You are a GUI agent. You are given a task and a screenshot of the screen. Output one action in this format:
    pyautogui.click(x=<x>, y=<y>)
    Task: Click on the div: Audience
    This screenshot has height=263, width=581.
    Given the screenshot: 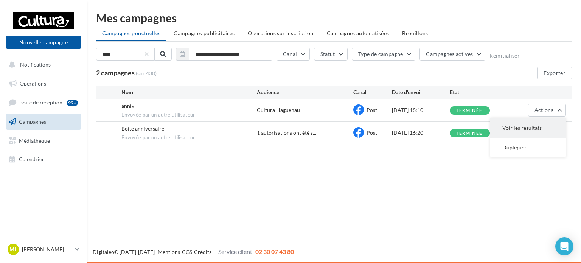 What is the action you would take?
    pyautogui.click(x=305, y=92)
    